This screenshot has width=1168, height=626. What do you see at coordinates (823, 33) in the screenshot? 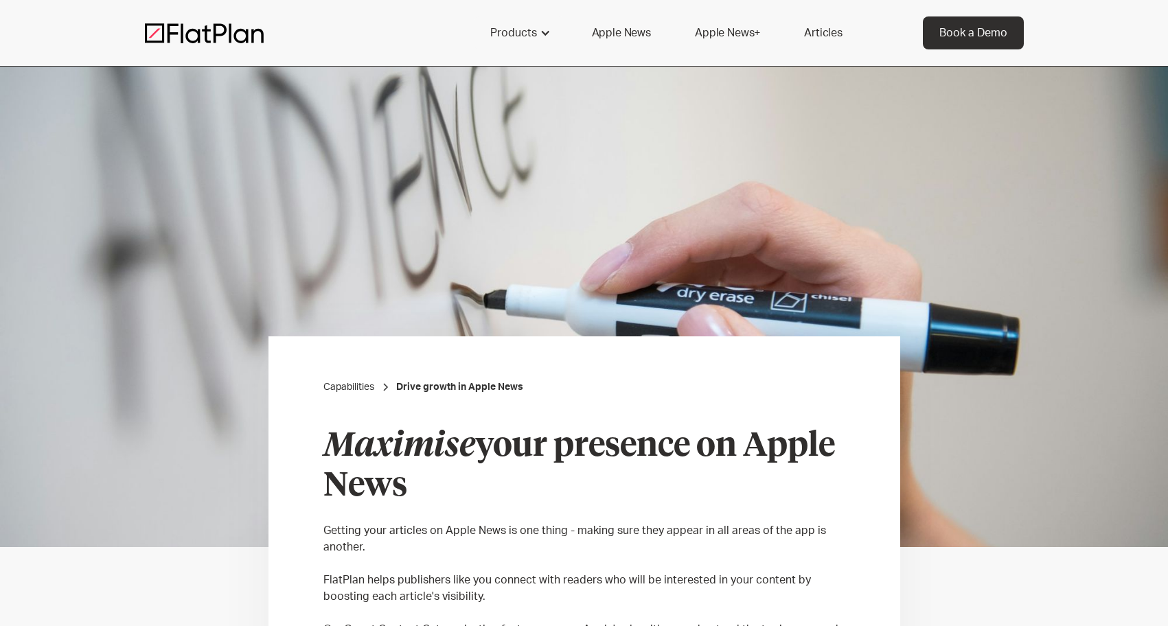
I see `a: Articles` at bounding box center [823, 33].